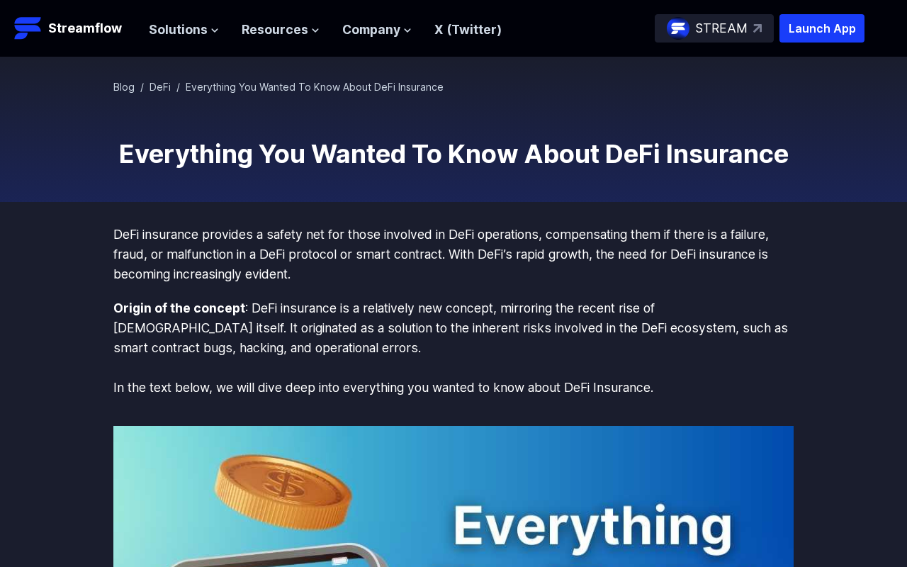 The image size is (907, 567). What do you see at coordinates (28, 28) in the screenshot?
I see `img: Streamflow Logo` at bounding box center [28, 28].